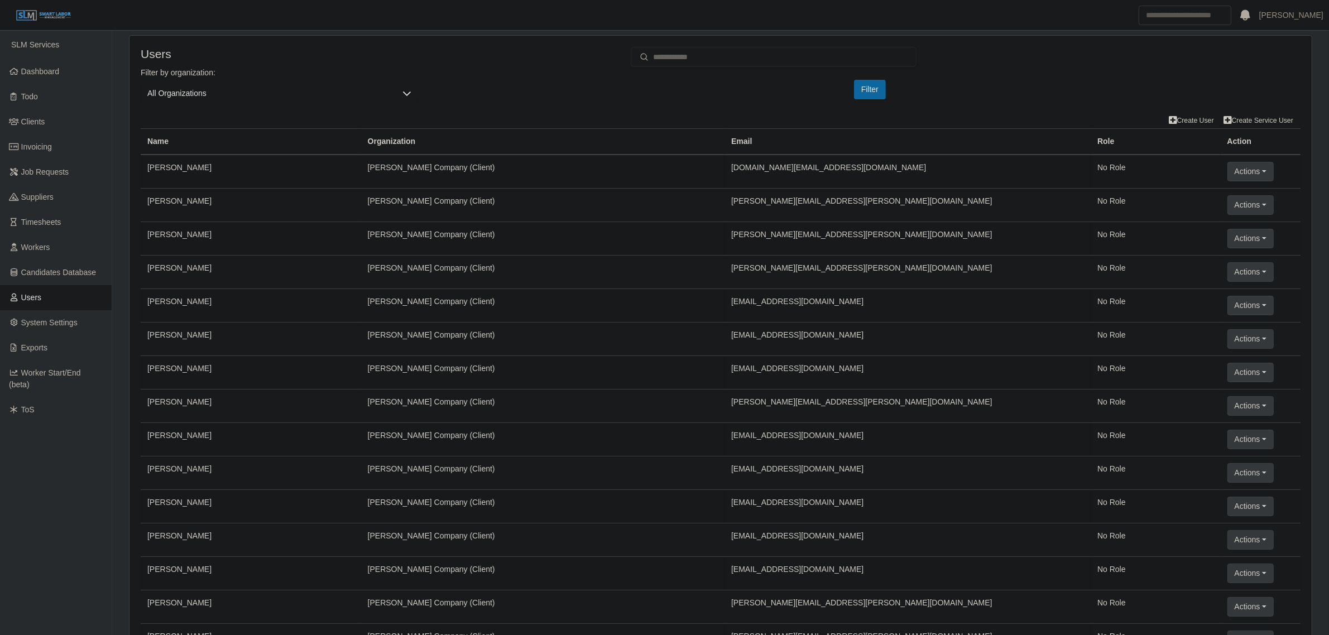 The width and height of the screenshot is (1329, 635). I want to click on th: Organization, so click(543, 142).